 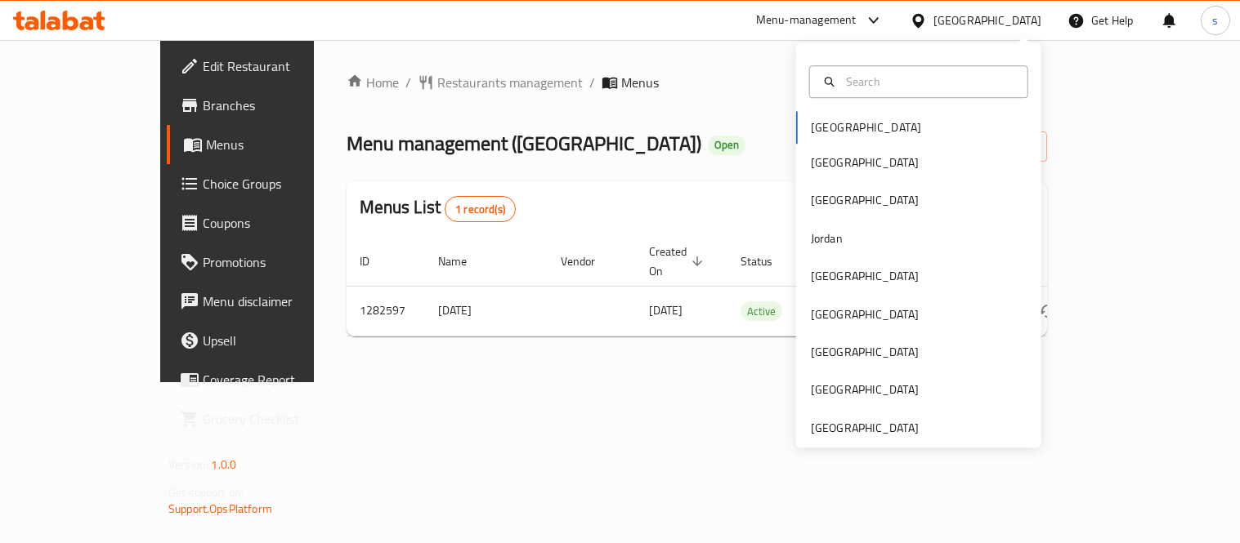 I want to click on span: Promotions, so click(x=278, y=262).